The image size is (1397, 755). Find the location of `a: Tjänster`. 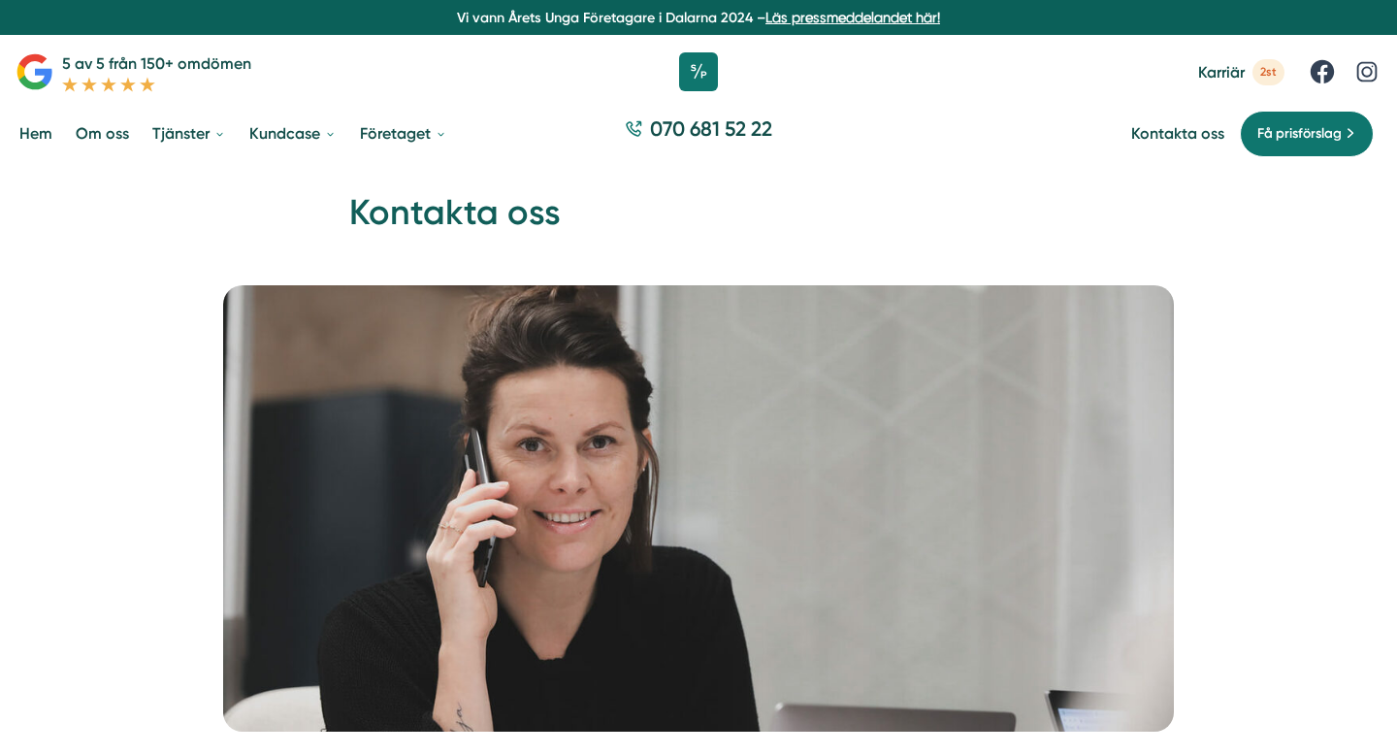

a: Tjänster is located at coordinates (189, 133).